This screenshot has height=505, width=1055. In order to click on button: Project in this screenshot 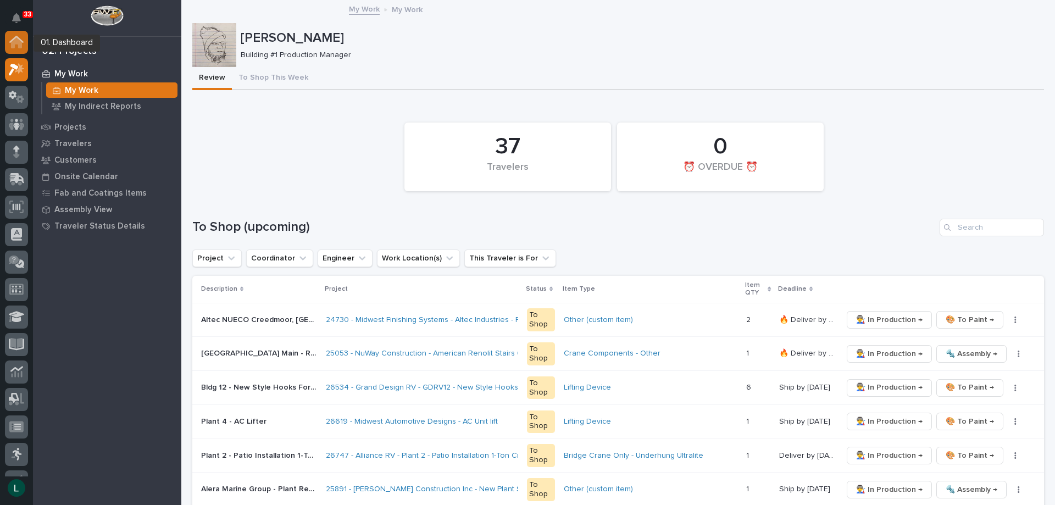, I will do `click(217, 258)`.